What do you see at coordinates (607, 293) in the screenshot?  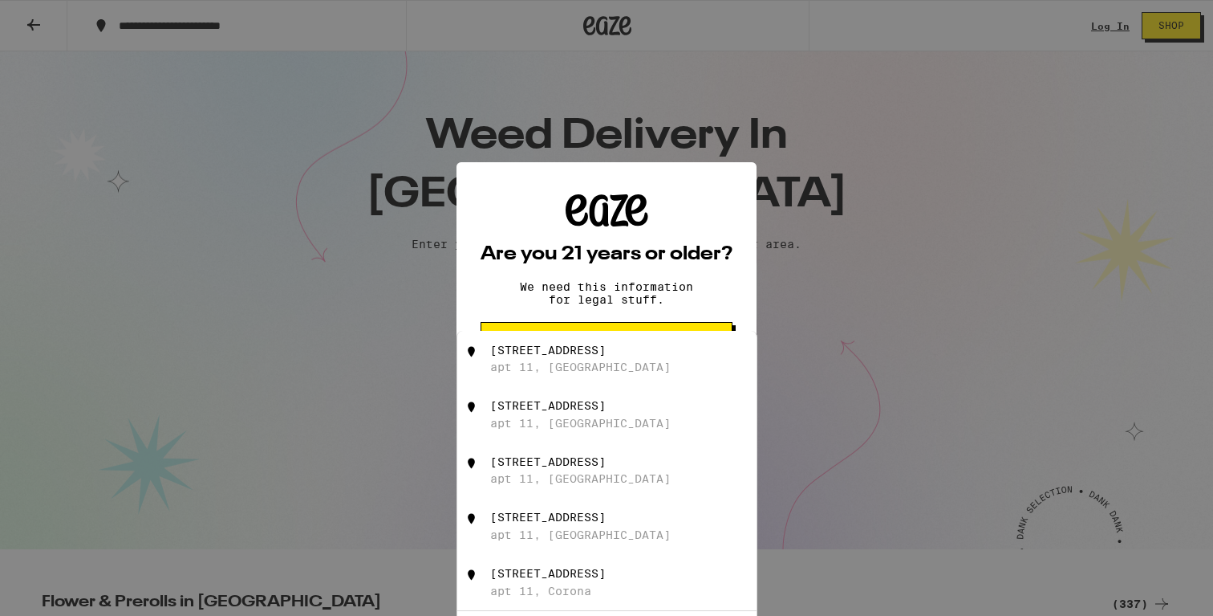 I see `p: We need this information for legal stuff.` at bounding box center [607, 293].